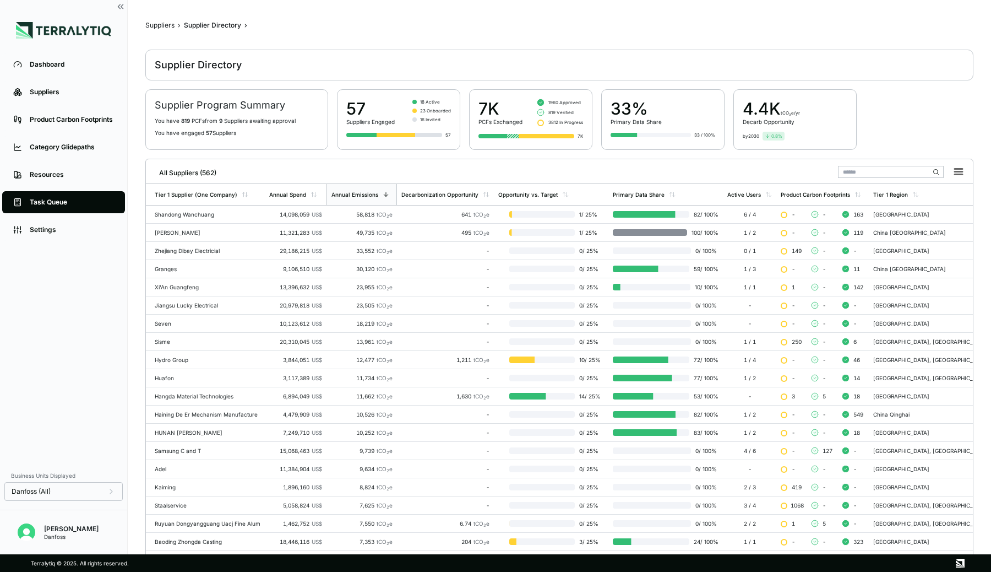 Image resolution: width=991 pixels, height=572 pixels. What do you see at coordinates (772, 109) in the screenshot?
I see `div: 4.4 K` at bounding box center [772, 109].